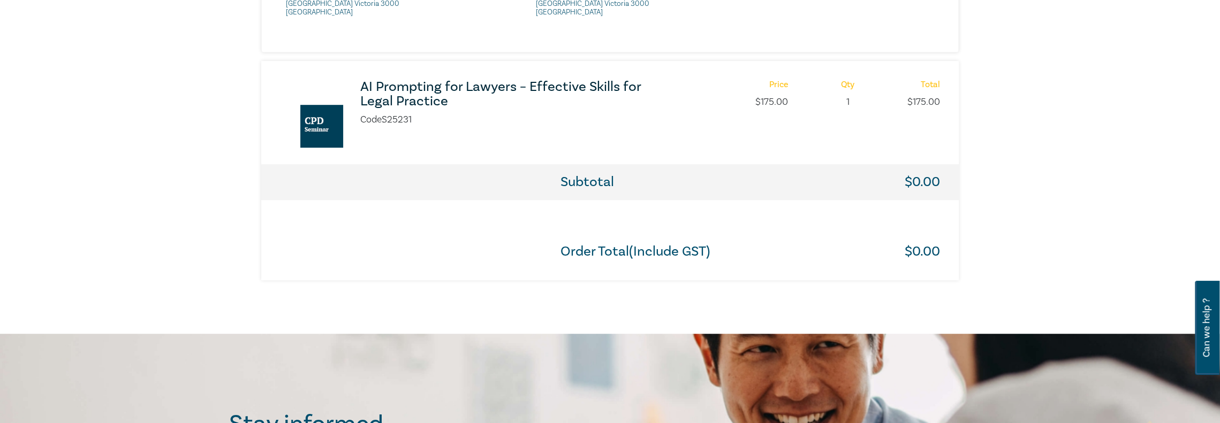 The image size is (1220, 423). What do you see at coordinates (635, 252) in the screenshot?
I see `h3: Order Total(Include GST)` at bounding box center [635, 252].